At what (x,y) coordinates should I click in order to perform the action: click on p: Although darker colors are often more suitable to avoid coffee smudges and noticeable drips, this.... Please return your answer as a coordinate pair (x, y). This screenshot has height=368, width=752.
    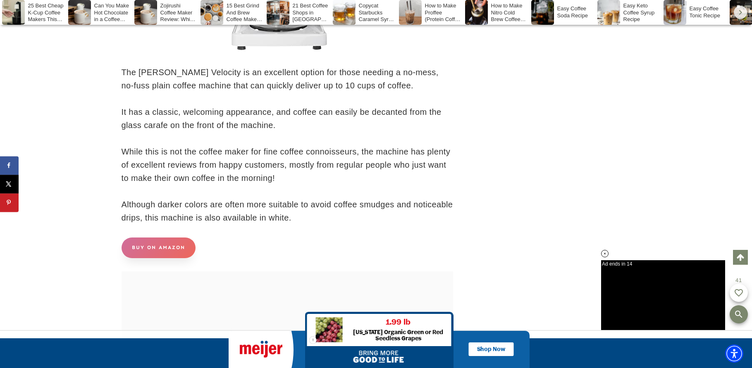
    Looking at the image, I should click on (287, 211).